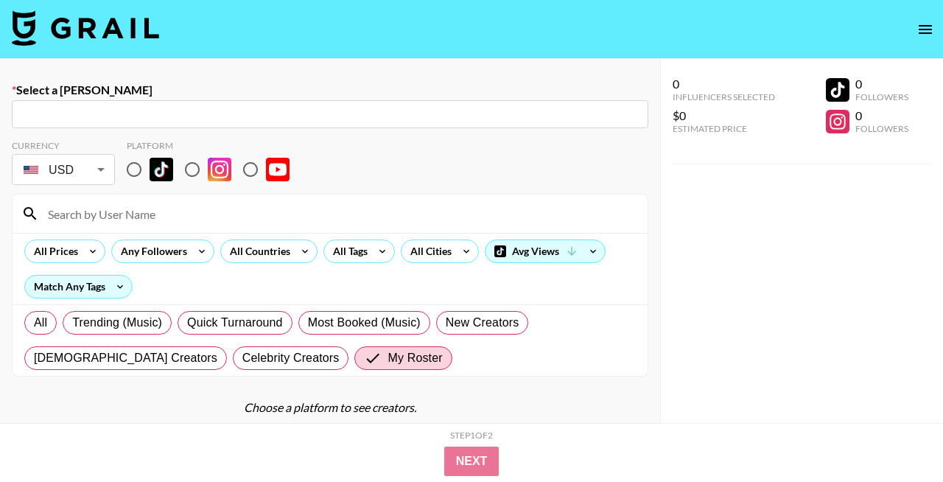 Image resolution: width=943 pixels, height=482 pixels. I want to click on div: Step 1 of 2, so click(472, 435).